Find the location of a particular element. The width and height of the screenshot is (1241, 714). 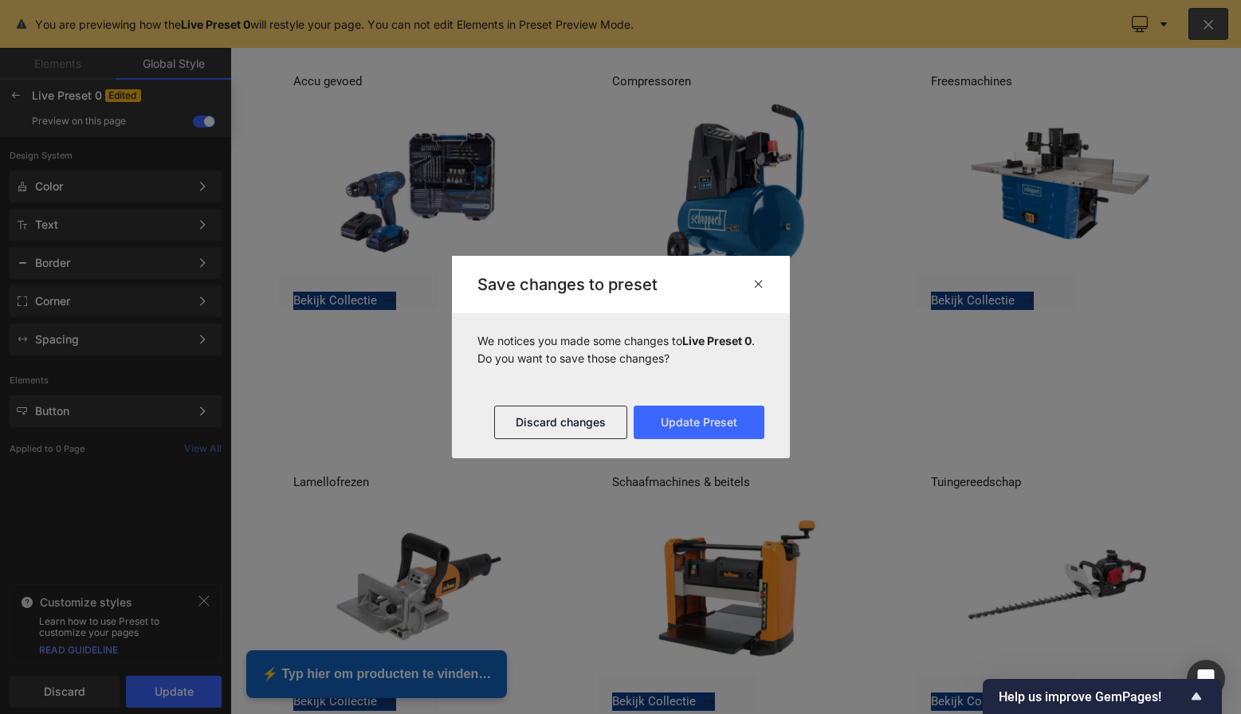

button: Show survey - Help us improve GemPages! is located at coordinates (1102, 697).